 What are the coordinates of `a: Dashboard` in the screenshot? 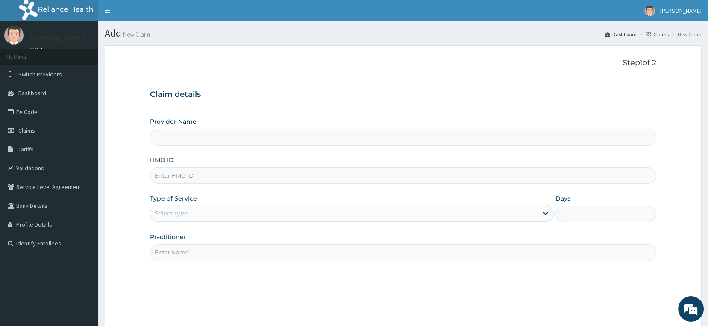 It's located at (621, 34).